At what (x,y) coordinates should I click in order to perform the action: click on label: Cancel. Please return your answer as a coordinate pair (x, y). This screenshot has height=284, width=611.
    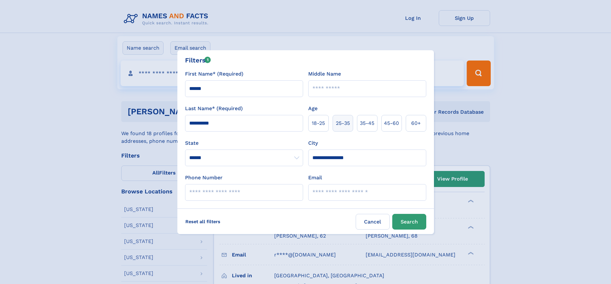
    Looking at the image, I should click on (372, 222).